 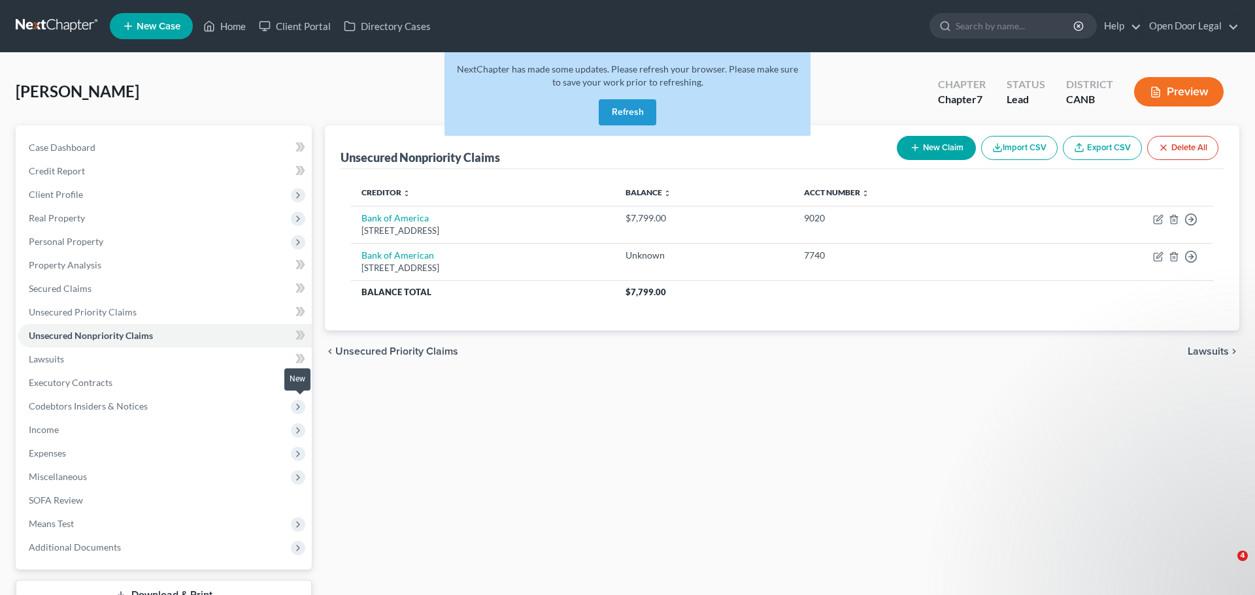 I want to click on span: Credit Report, so click(x=57, y=171).